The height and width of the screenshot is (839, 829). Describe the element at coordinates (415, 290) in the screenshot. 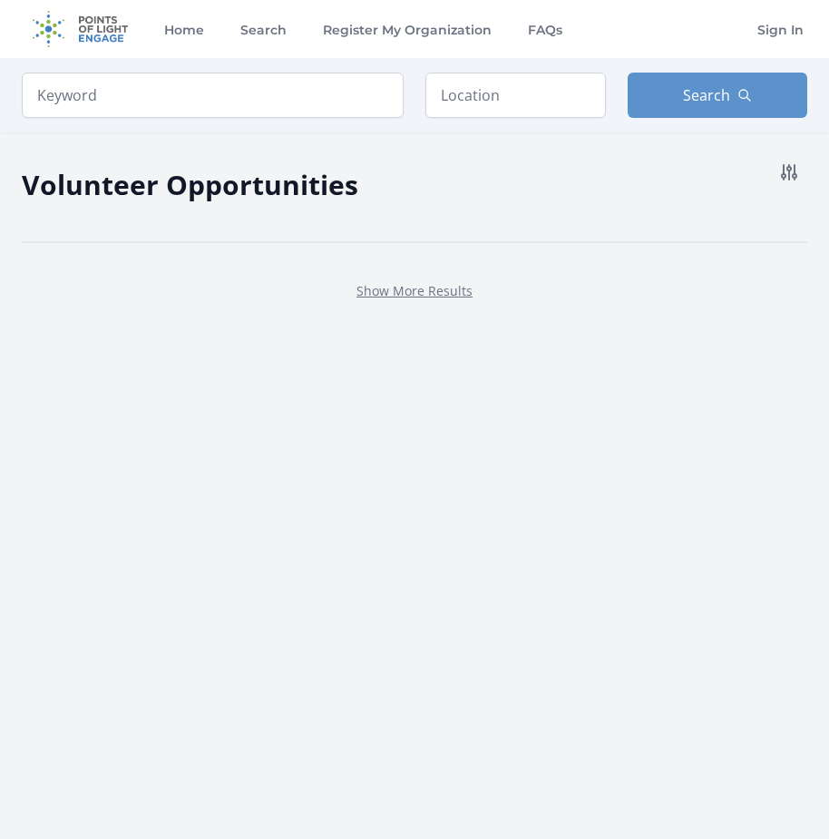

I see `a: Show More Results` at that location.